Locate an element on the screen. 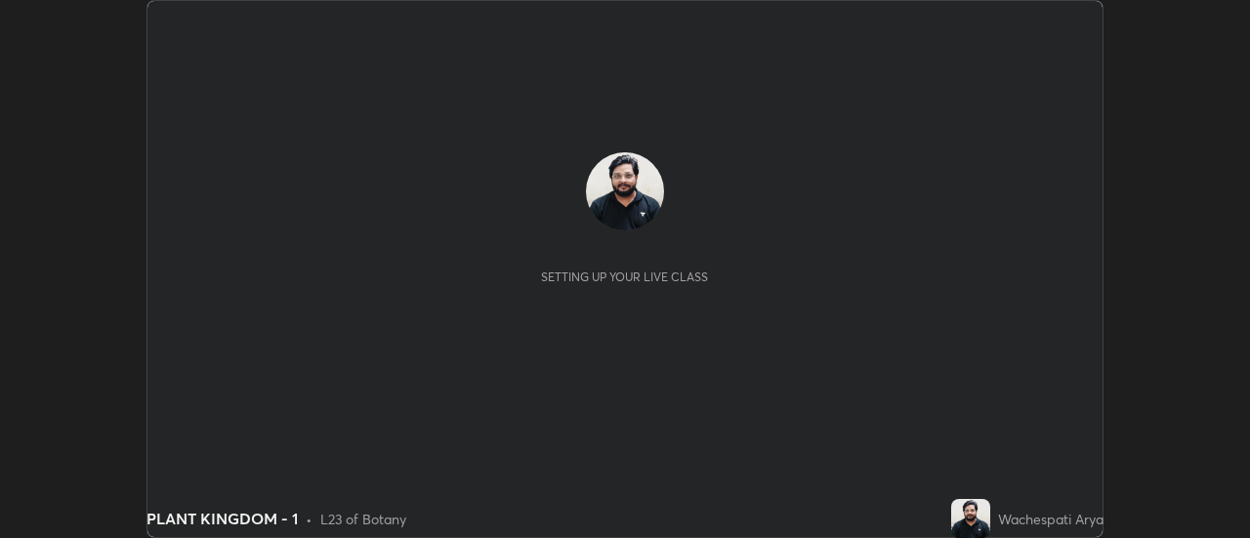  div: Wachespati Arya is located at coordinates (1050, 518).